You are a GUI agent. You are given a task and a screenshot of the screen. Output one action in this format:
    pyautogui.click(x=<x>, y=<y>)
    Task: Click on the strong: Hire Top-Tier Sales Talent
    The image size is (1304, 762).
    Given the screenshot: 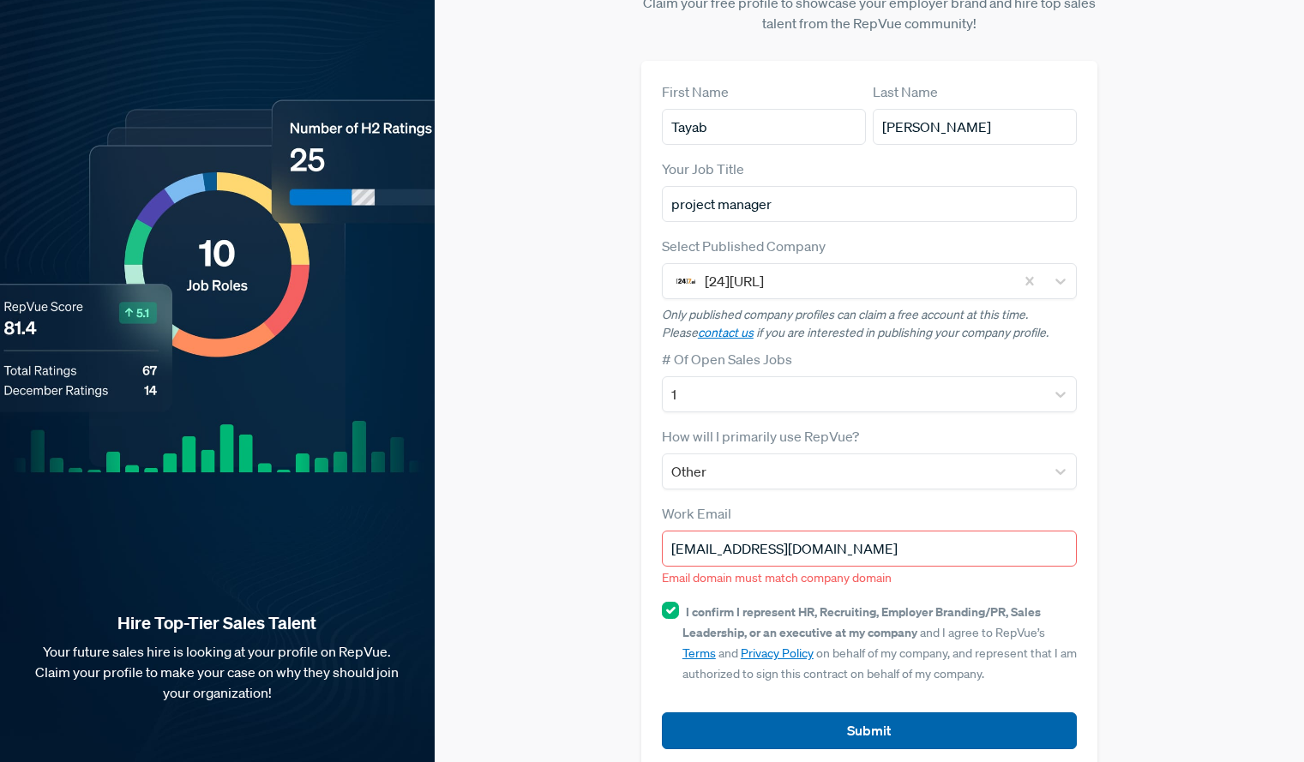 What is the action you would take?
    pyautogui.click(x=217, y=623)
    